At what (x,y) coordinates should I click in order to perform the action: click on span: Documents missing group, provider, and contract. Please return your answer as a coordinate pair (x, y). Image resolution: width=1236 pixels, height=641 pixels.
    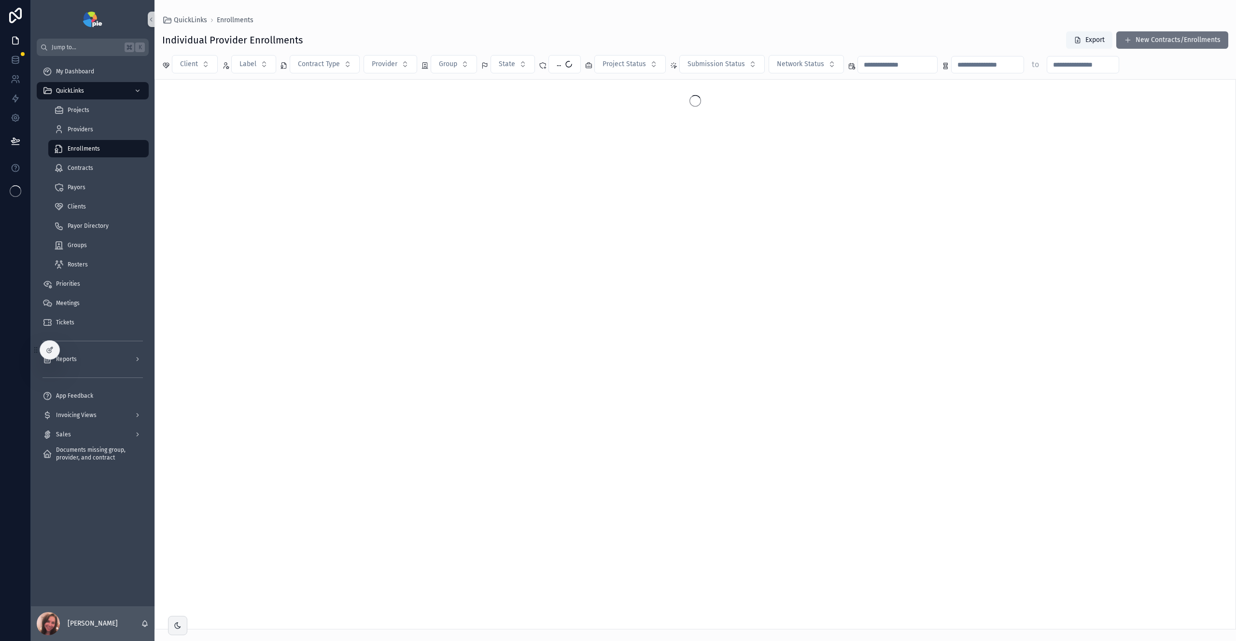
    Looking at the image, I should click on (97, 454).